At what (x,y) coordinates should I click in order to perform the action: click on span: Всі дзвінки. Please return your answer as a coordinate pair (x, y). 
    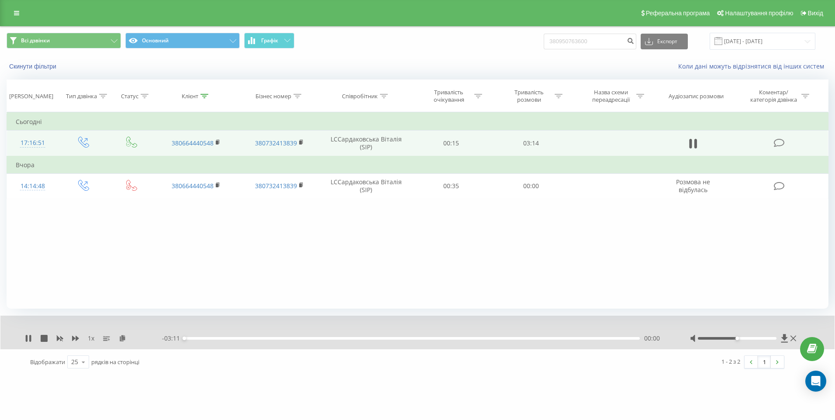
    Looking at the image, I should click on (35, 41).